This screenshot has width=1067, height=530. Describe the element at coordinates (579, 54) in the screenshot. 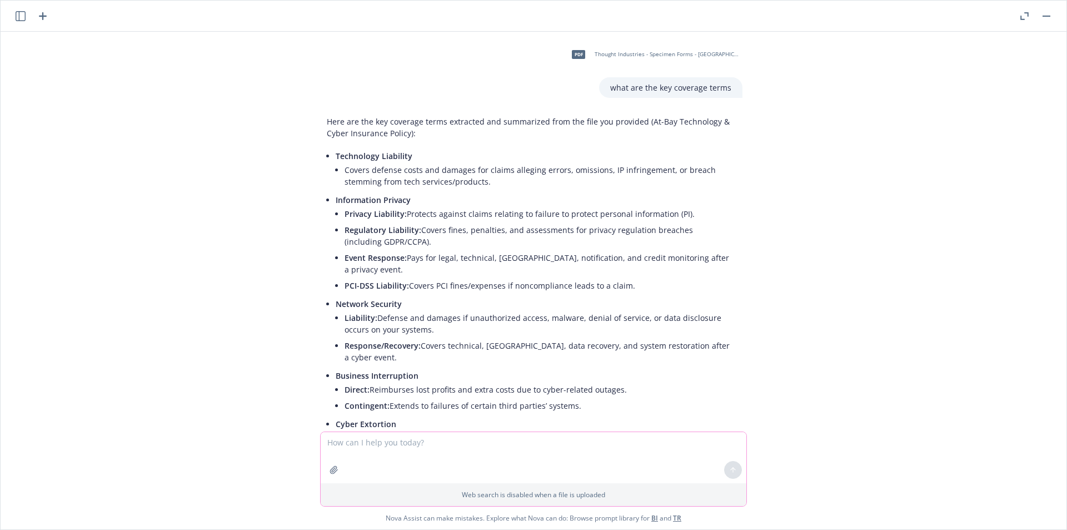

I see `span: pdf` at that location.